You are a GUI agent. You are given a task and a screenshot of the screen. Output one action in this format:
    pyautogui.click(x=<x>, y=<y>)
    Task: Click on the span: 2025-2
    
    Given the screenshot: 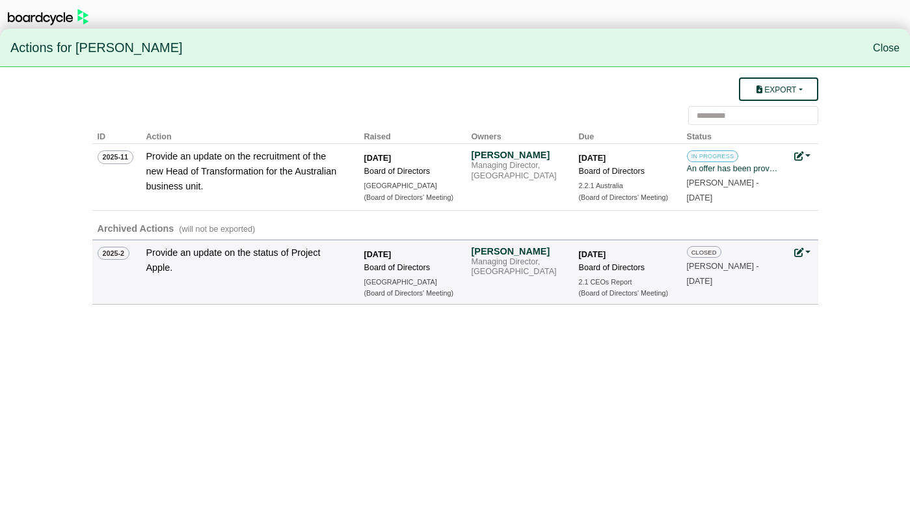 What is the action you would take?
    pyautogui.click(x=114, y=253)
    